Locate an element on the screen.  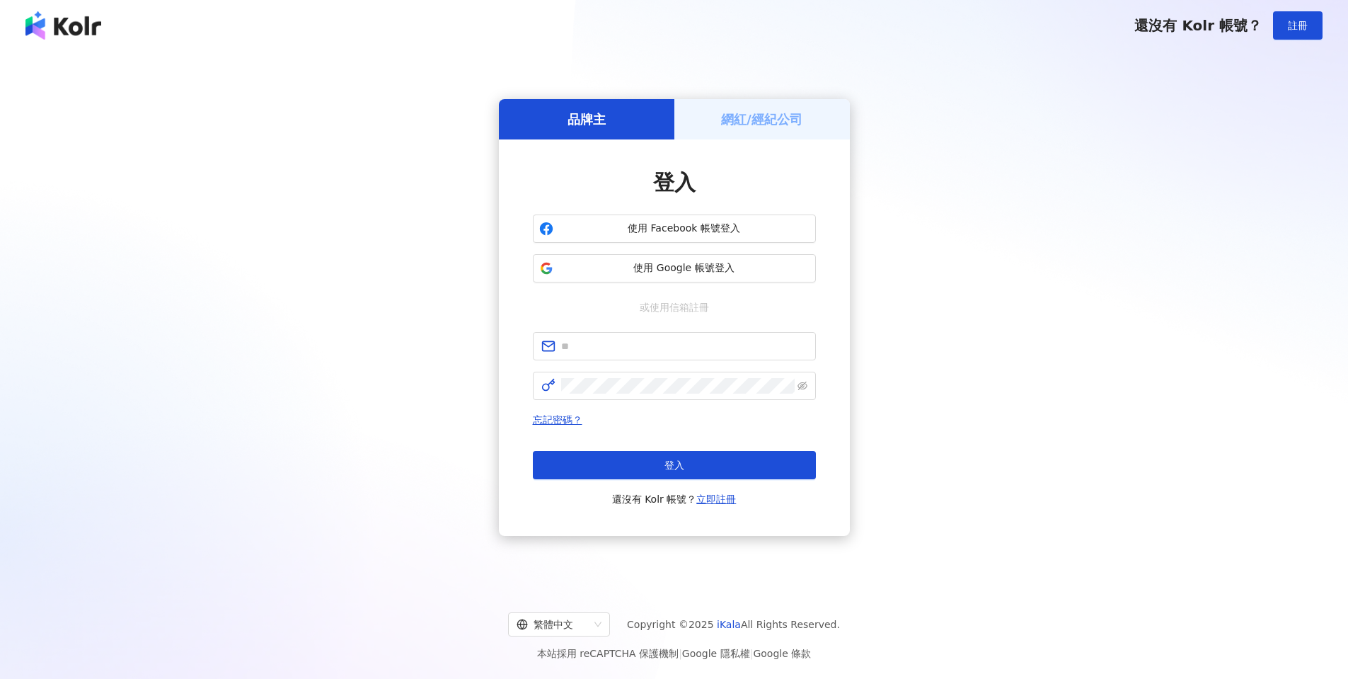
span: 註冊 is located at coordinates (1298, 25).